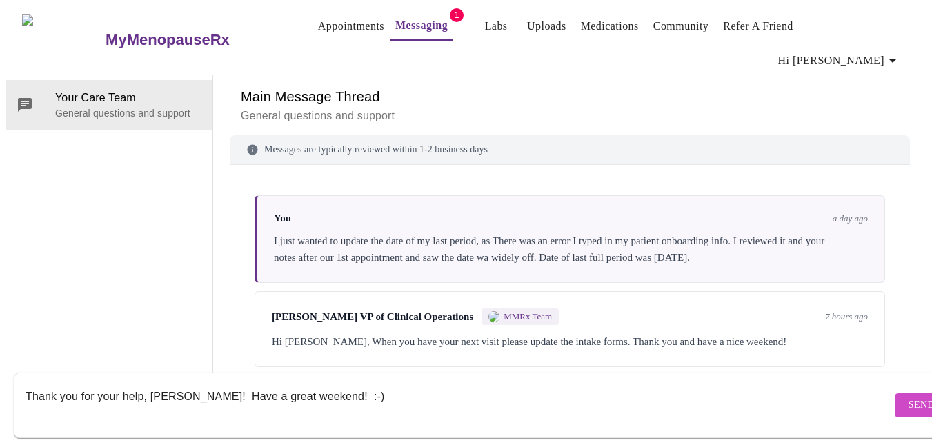  I want to click on span: a day ago, so click(850, 219).